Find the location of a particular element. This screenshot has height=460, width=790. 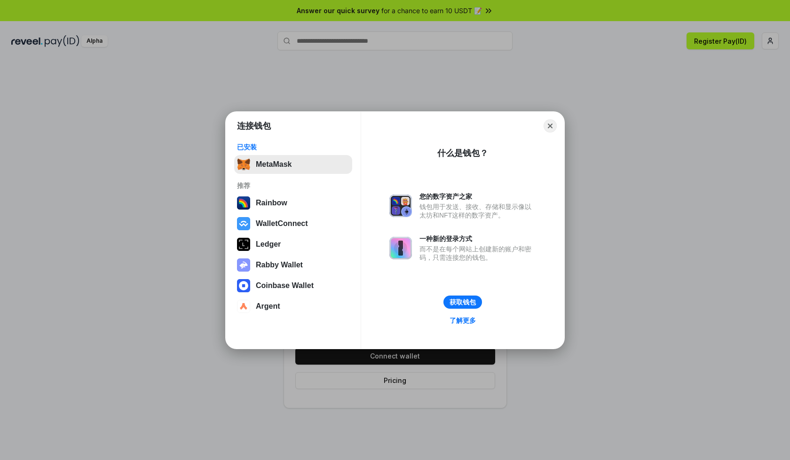

div: 了解更多 is located at coordinates (463, 321).